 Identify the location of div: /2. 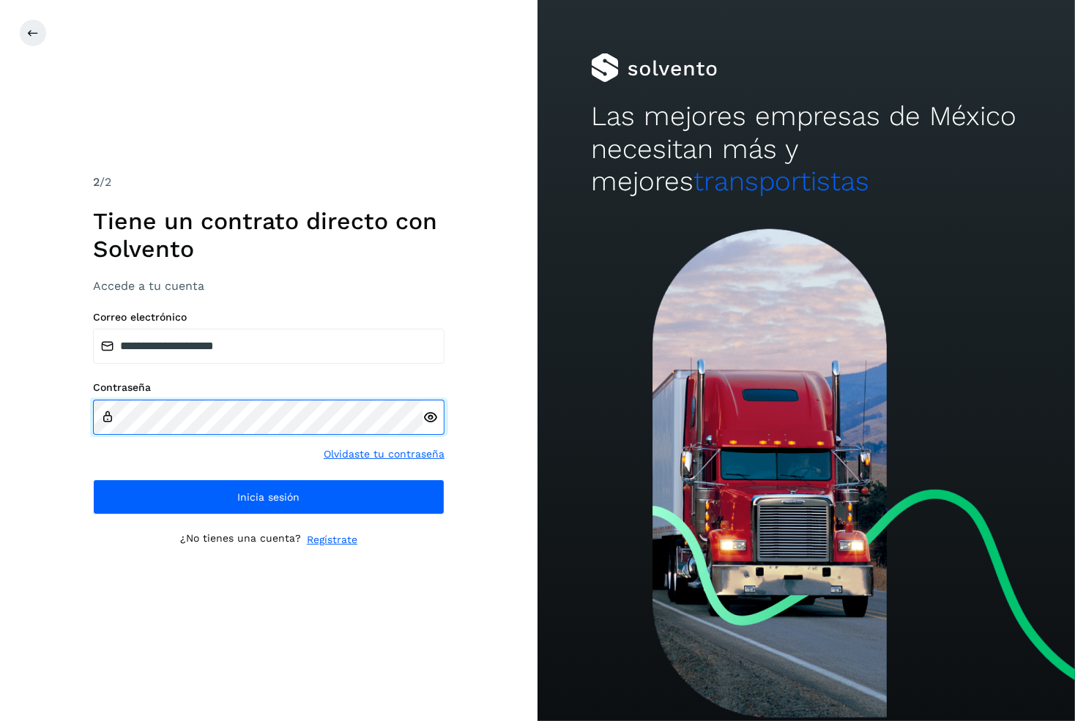
(269, 182).